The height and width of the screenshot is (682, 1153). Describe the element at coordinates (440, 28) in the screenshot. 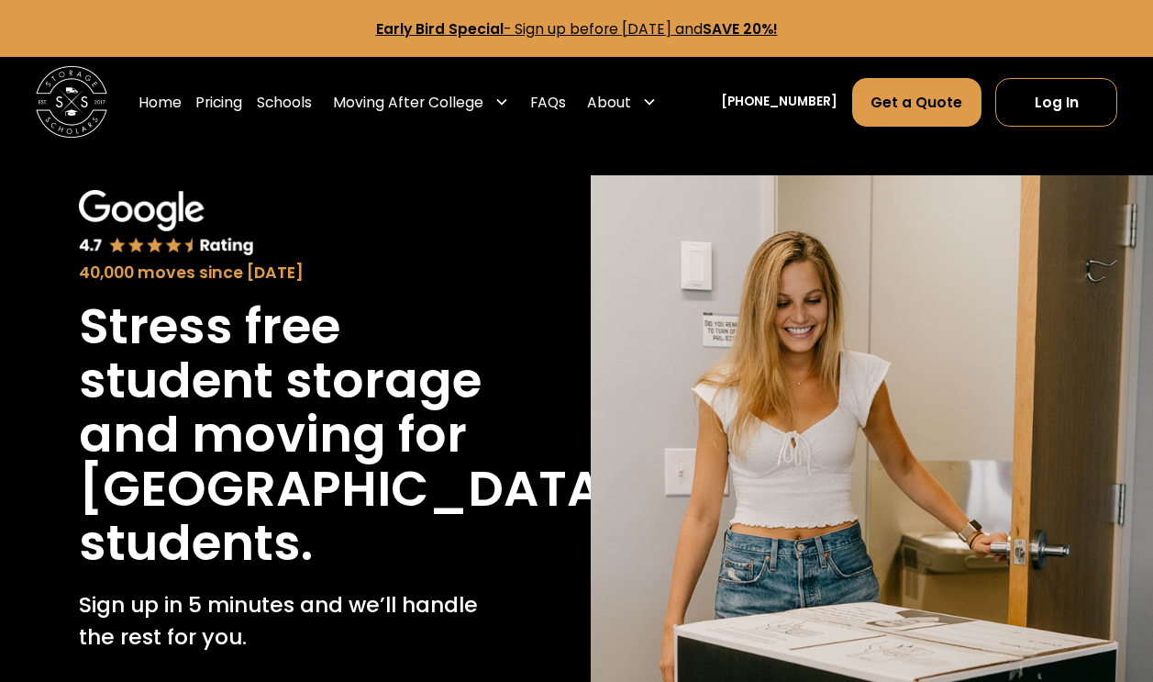

I see `strong: Early Bird Special` at that location.